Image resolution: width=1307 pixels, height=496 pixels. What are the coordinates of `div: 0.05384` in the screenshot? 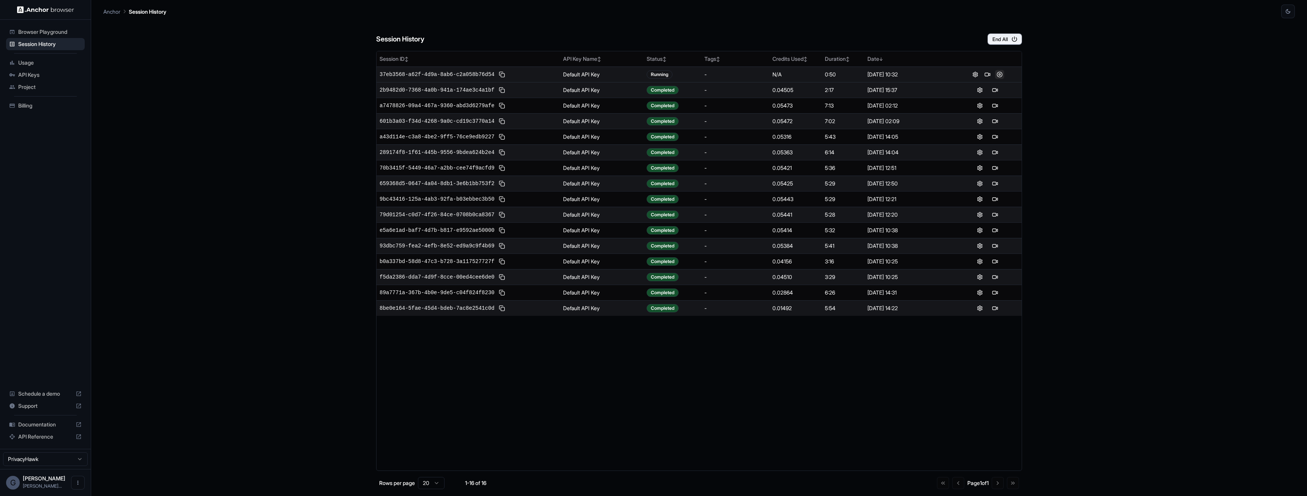 It's located at (796, 246).